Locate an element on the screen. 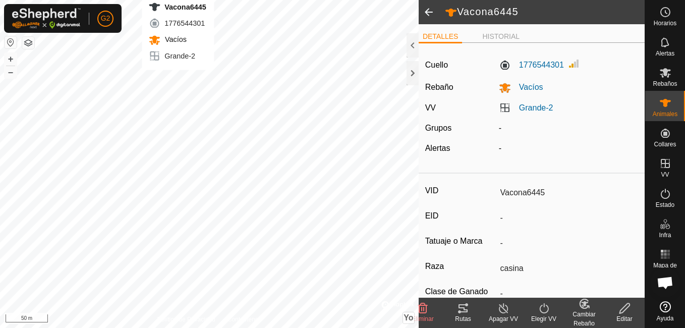 The image size is (685, 328). label: 1776544301 is located at coordinates (531, 65).